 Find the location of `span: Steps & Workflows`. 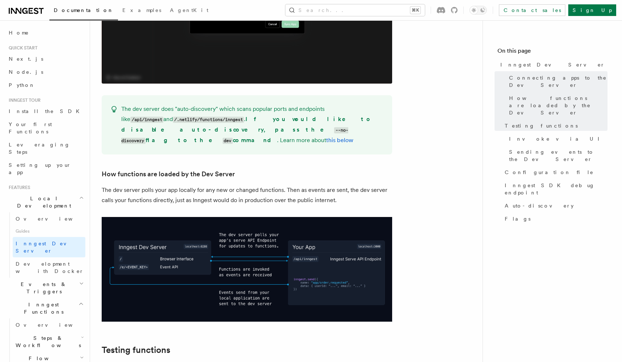

span: Steps & Workflows is located at coordinates (47, 341).